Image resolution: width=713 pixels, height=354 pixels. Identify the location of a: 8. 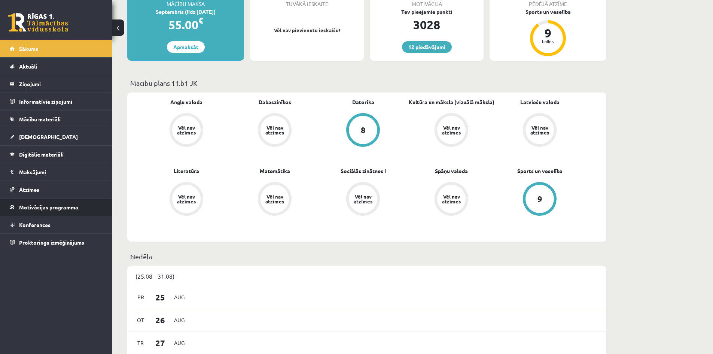
(363, 131).